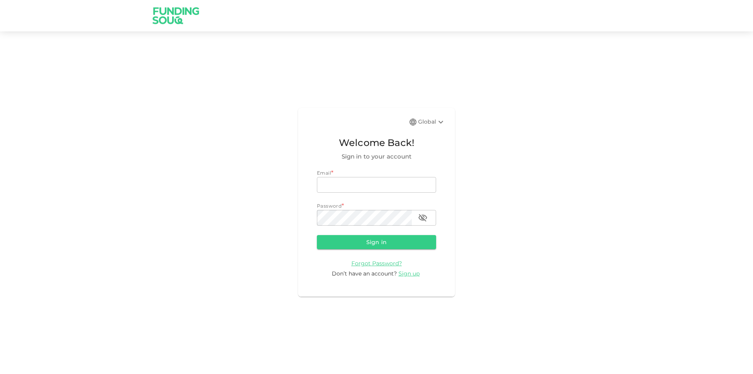  What do you see at coordinates (376, 156) in the screenshot?
I see `span: Sign in to your account` at bounding box center [376, 156].